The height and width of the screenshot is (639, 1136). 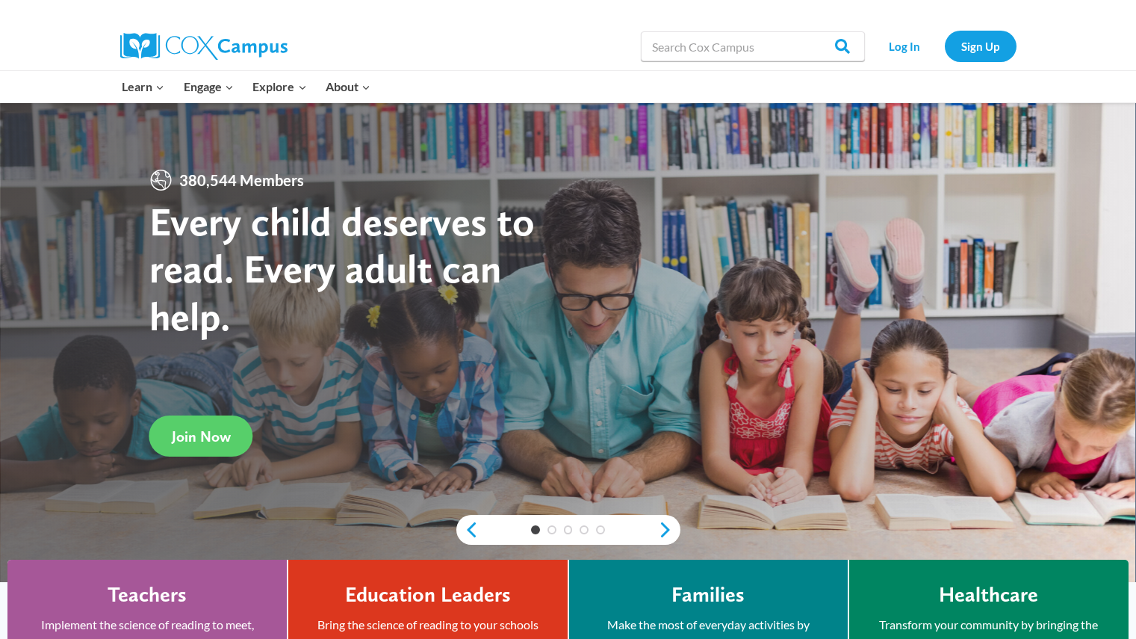 What do you see at coordinates (552, 530) in the screenshot?
I see `a: 2` at bounding box center [552, 530].